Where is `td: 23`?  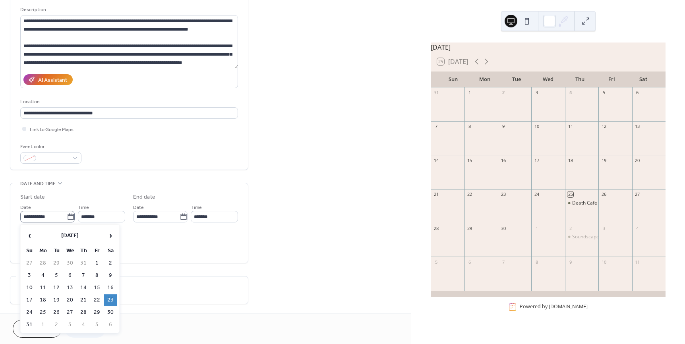 td: 23 is located at coordinates (110, 300).